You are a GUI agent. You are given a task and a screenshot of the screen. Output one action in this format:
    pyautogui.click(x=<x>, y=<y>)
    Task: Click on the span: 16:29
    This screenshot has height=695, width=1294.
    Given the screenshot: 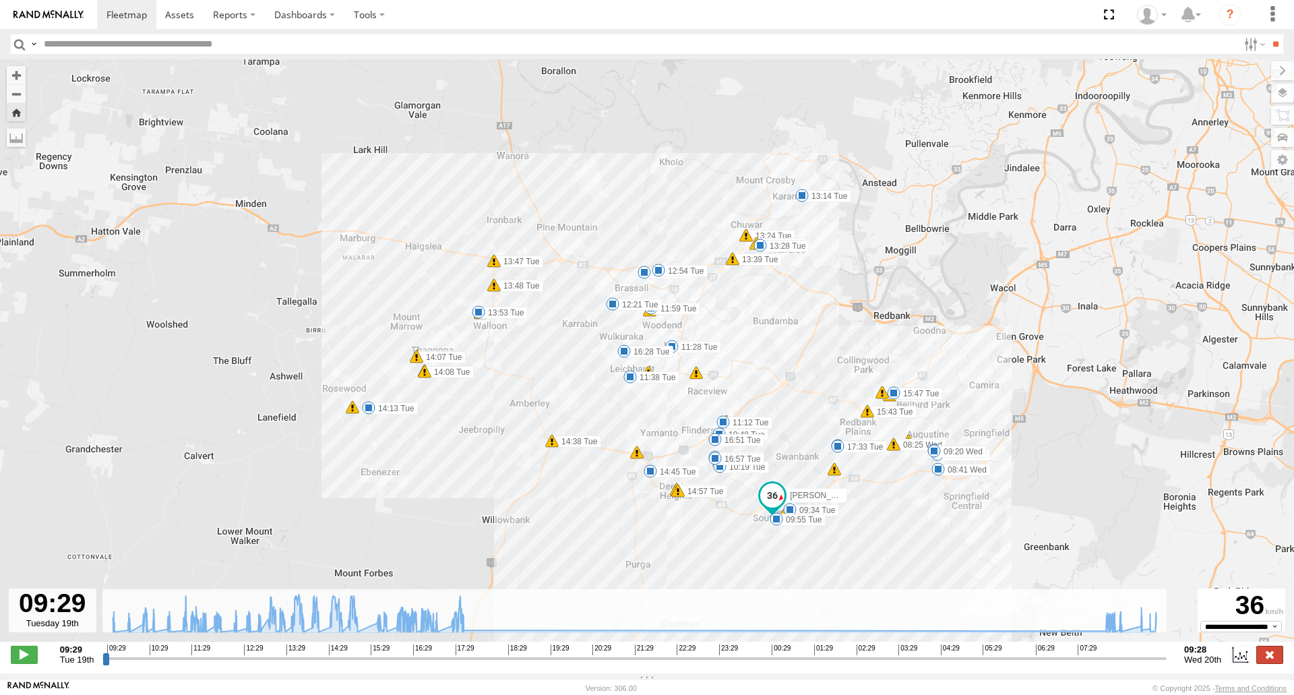 What is the action you would take?
    pyautogui.click(x=423, y=650)
    